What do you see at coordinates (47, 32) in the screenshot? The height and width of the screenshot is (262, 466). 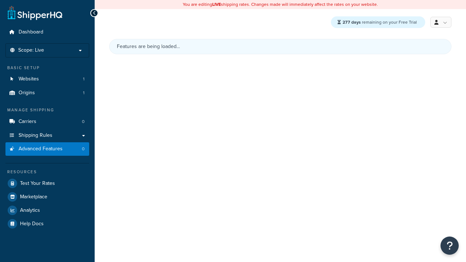 I see `li: Dashboard` at bounding box center [47, 32].